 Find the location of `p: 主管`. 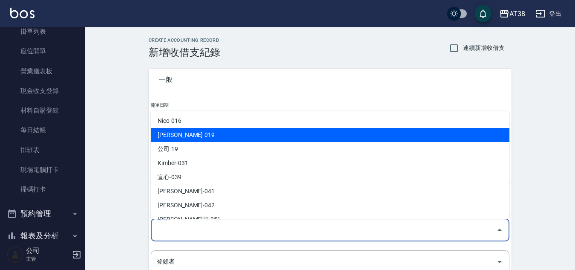

p: 主管 is located at coordinates (48, 259).